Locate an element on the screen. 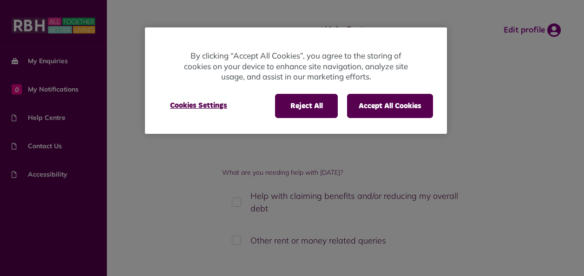  button: Reject All is located at coordinates (306, 106).